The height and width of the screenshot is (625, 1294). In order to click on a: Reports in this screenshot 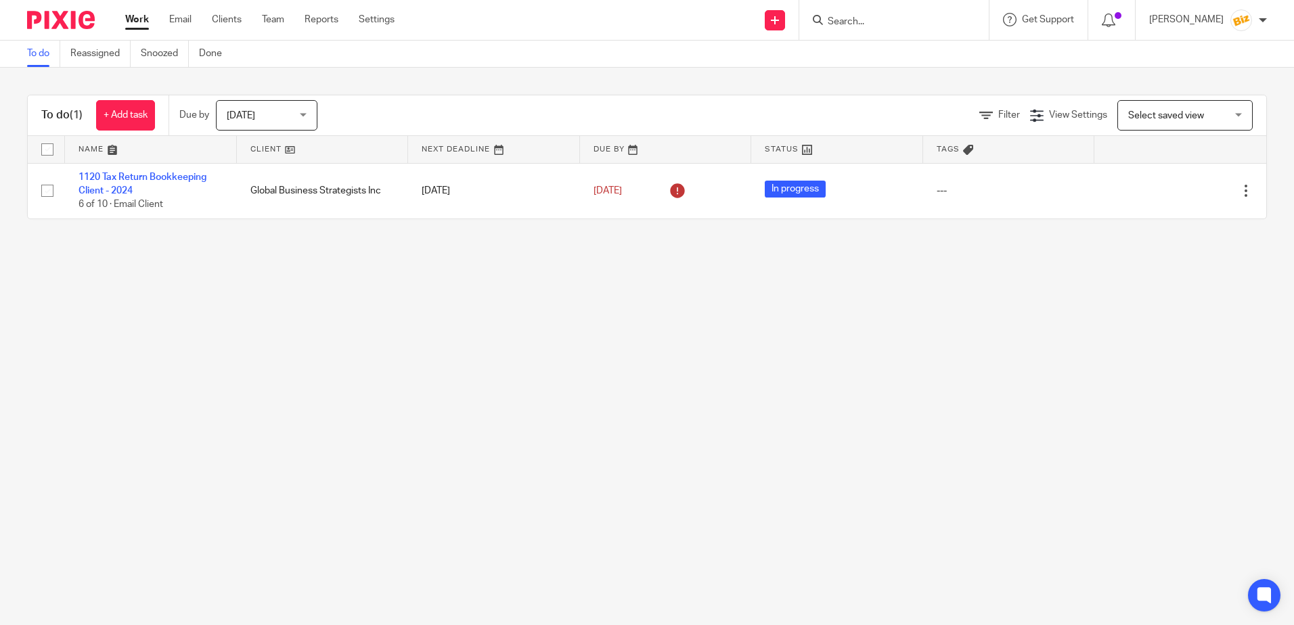, I will do `click(321, 20)`.